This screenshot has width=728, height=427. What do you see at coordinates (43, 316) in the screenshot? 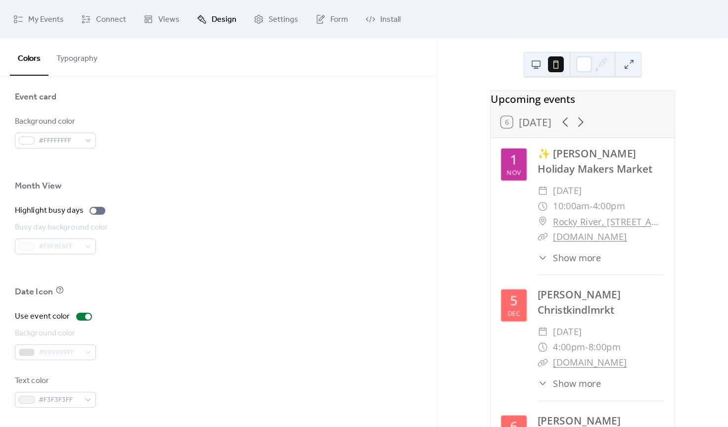
I see `div: Use event color` at bounding box center [43, 316].